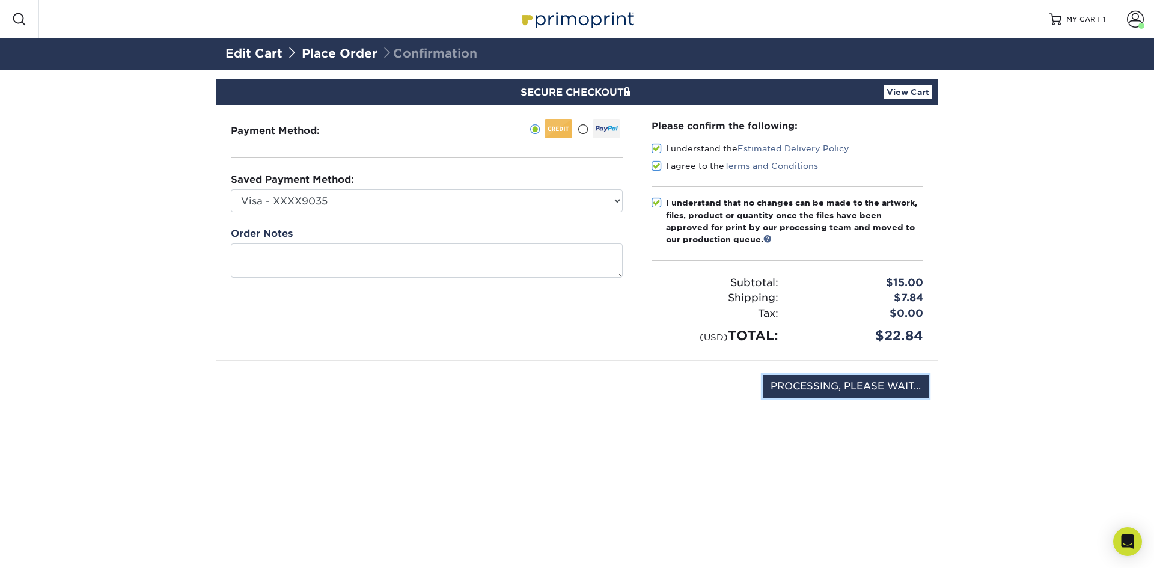  I want to click on span: MY CART, so click(1083, 19).